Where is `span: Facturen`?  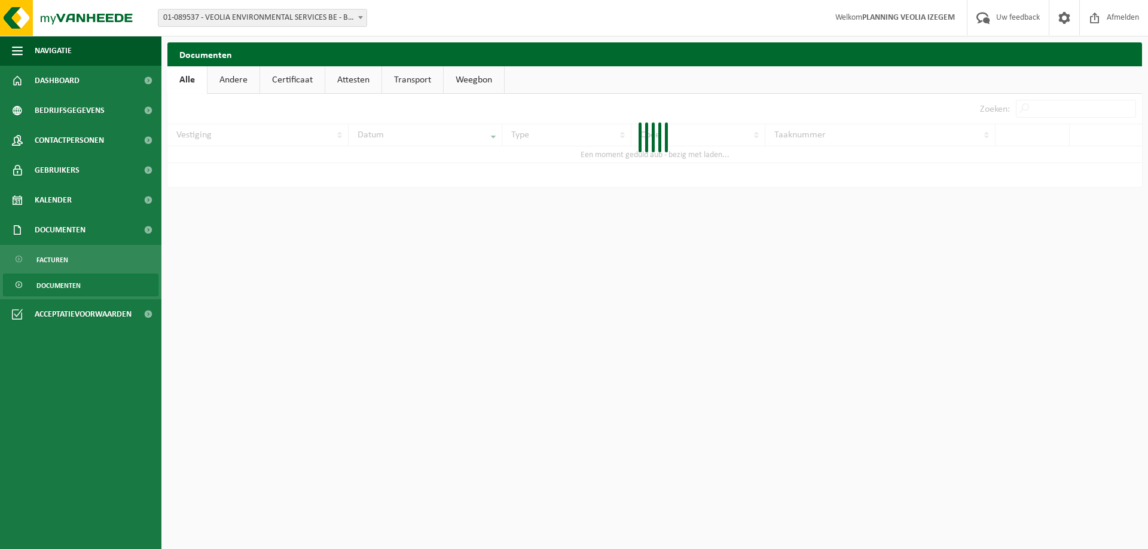
span: Facturen is located at coordinates (52, 260).